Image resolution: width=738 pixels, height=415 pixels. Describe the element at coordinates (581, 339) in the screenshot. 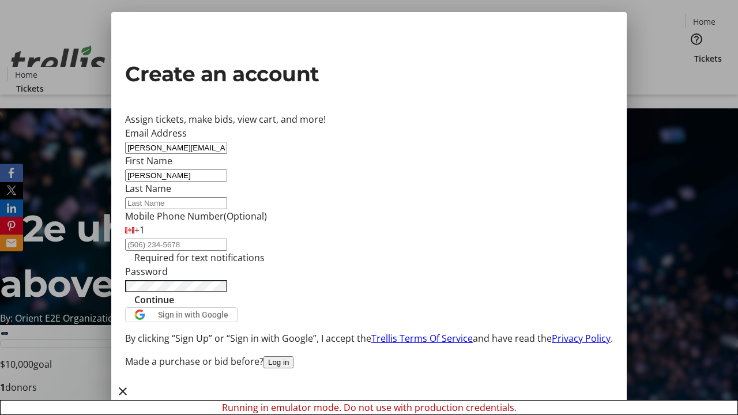

I see `a: Privacy Policy` at that location.